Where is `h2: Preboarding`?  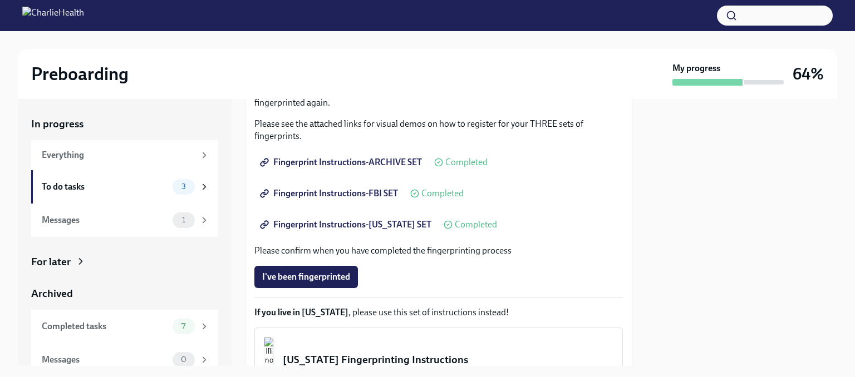
h2: Preboarding is located at coordinates (80, 74).